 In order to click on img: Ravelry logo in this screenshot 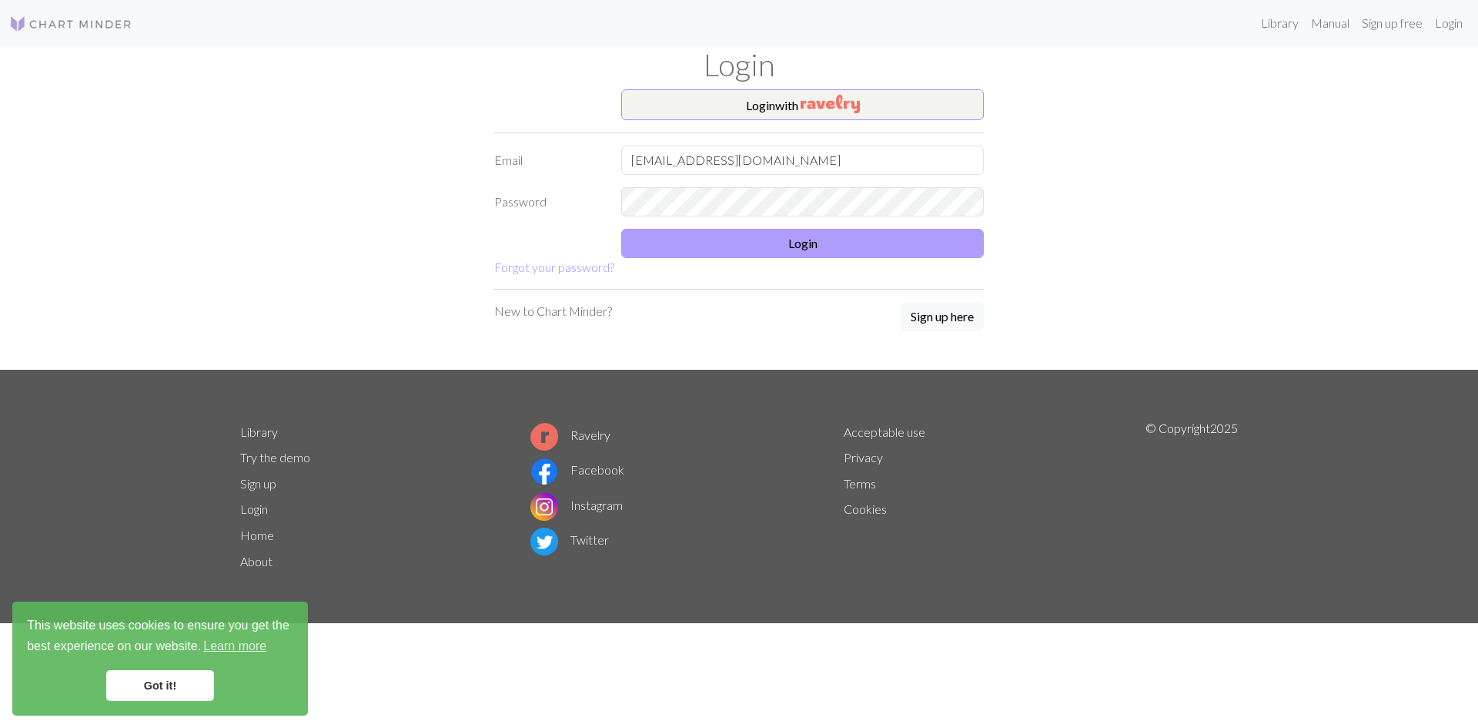, I will do `click(544, 437)`.